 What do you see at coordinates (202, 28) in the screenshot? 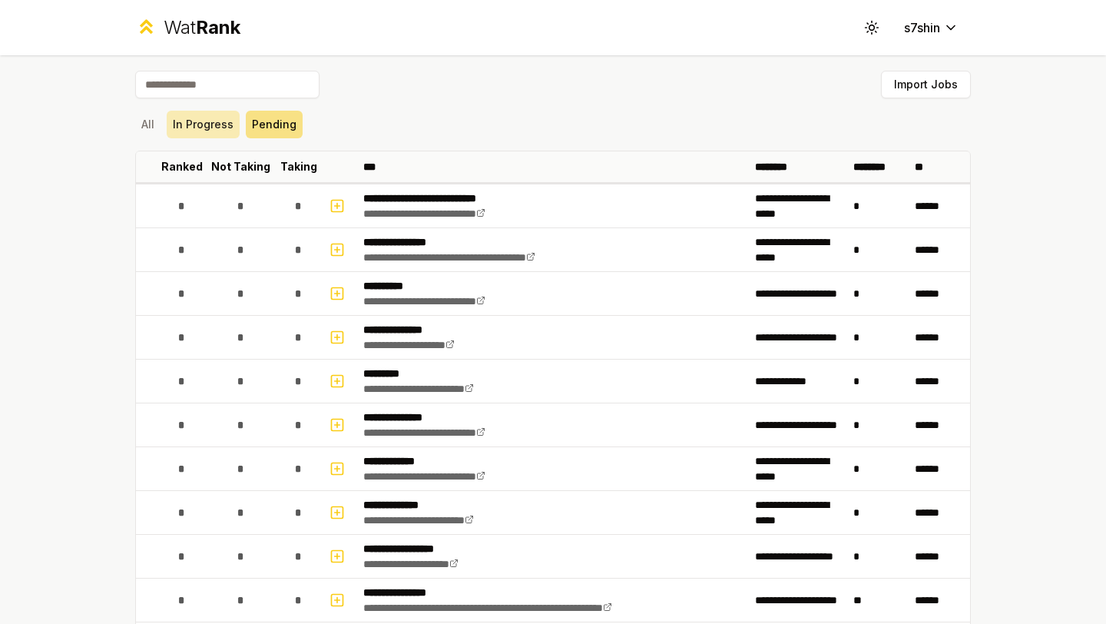
I see `div: Wat` at bounding box center [202, 28].